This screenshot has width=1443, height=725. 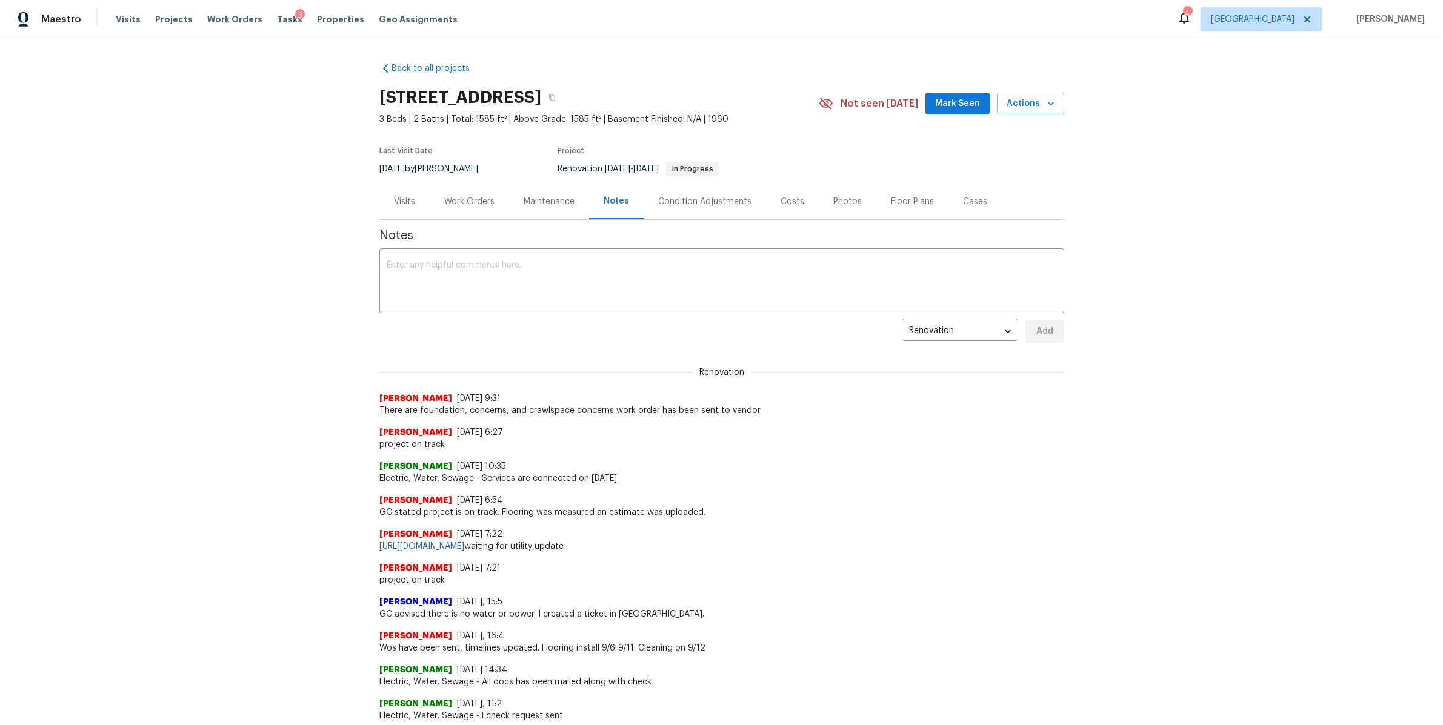 What do you see at coordinates (1187, 13) in the screenshot?
I see `div: 4` at bounding box center [1187, 13].